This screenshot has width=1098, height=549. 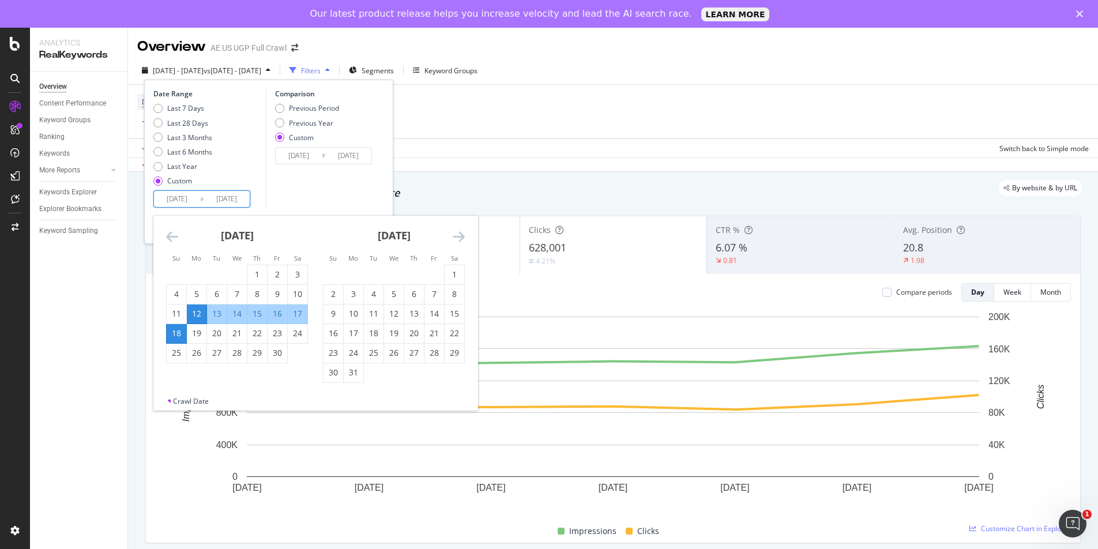 I want to click on text: Impressions, so click(x=186, y=397).